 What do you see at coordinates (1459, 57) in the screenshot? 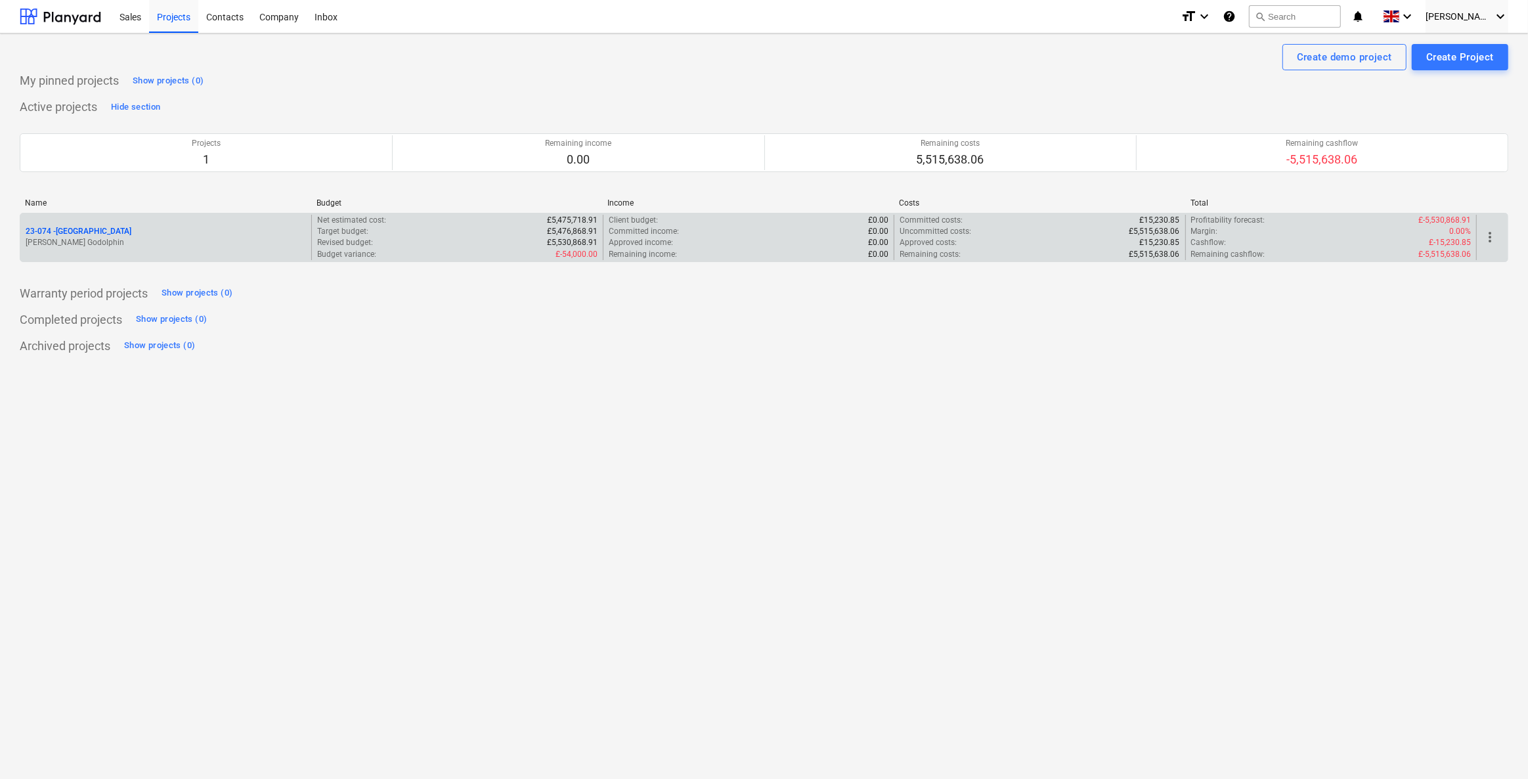
I see `div: Create Project` at bounding box center [1459, 57].